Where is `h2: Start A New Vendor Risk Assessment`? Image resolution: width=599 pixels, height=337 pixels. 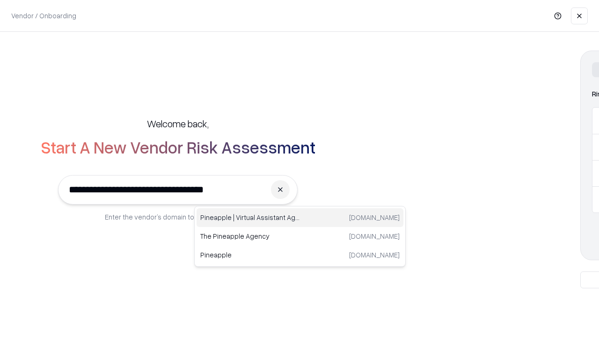
h2: Start A New Vendor Risk Assessment is located at coordinates (178, 147).